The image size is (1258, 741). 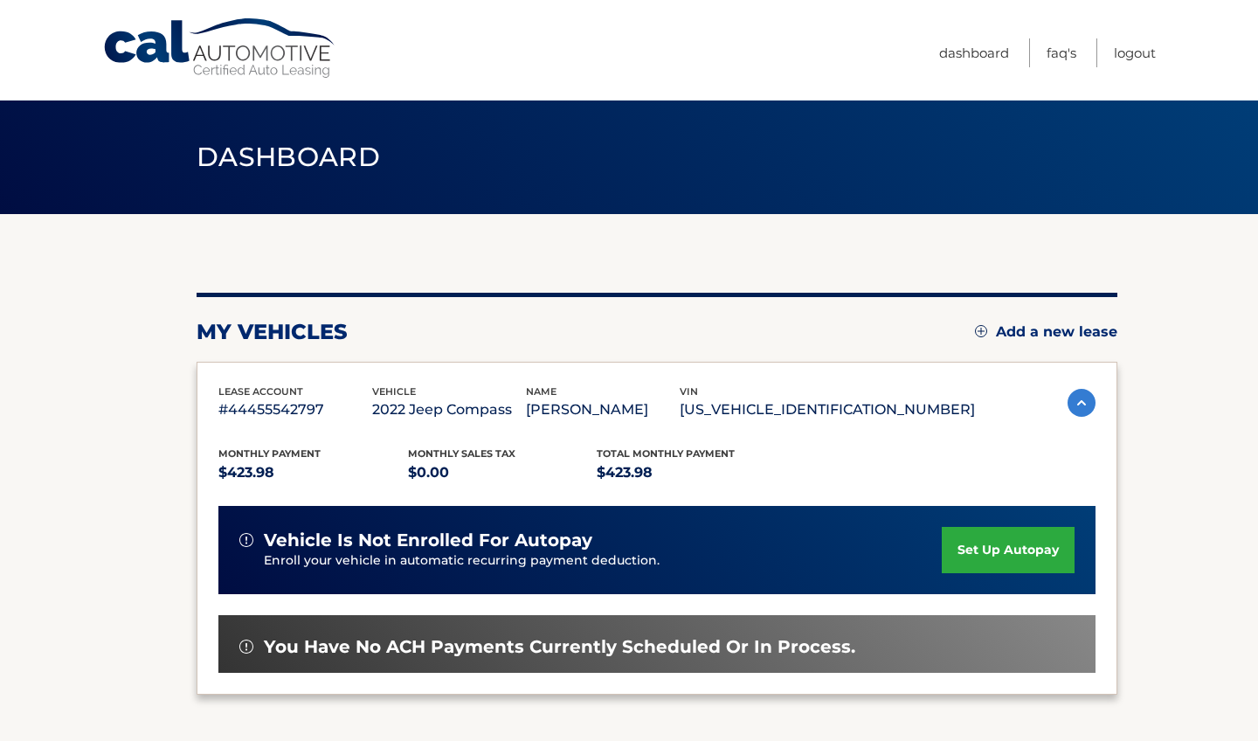 I want to click on p: 2022 Jeep Compass, so click(x=449, y=410).